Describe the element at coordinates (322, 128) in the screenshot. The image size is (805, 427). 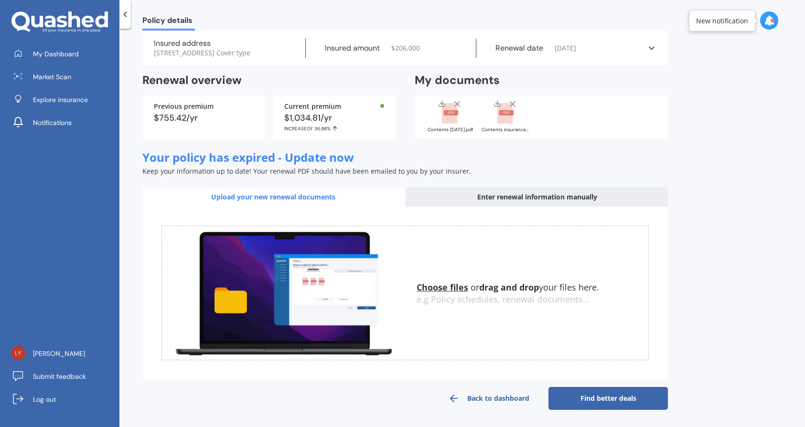
I see `span: 36.98%` at that location.